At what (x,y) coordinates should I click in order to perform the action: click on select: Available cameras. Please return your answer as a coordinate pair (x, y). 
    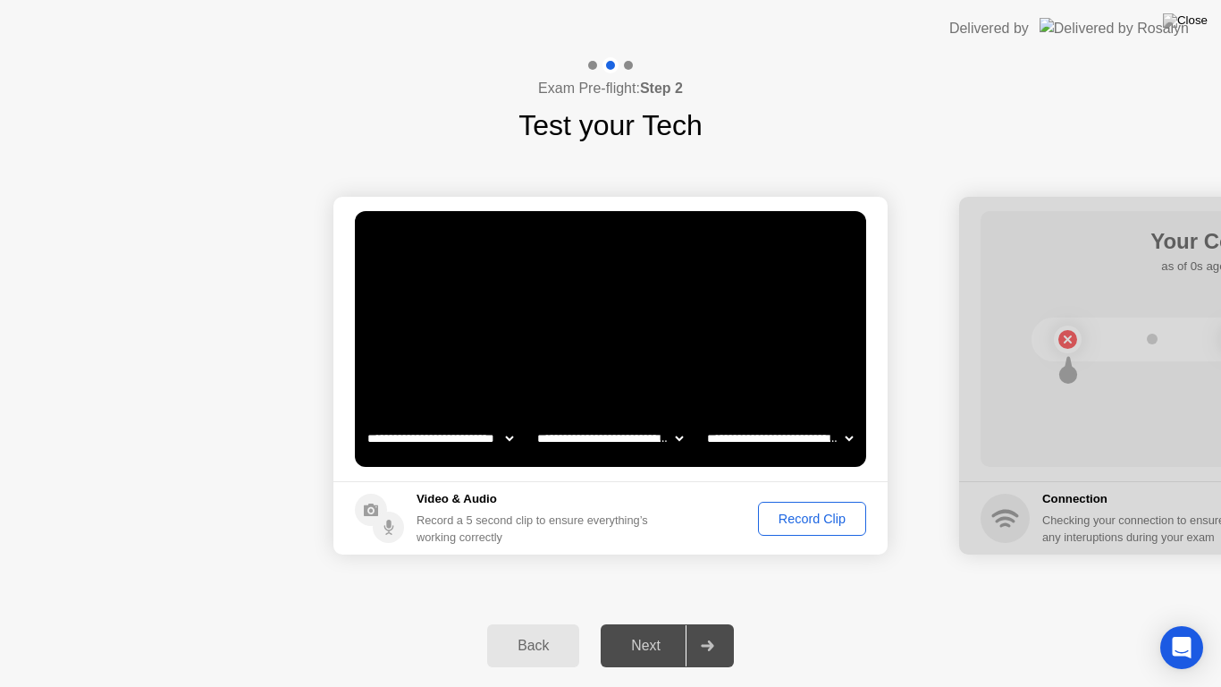
    Looking at the image, I should click on (440, 438).